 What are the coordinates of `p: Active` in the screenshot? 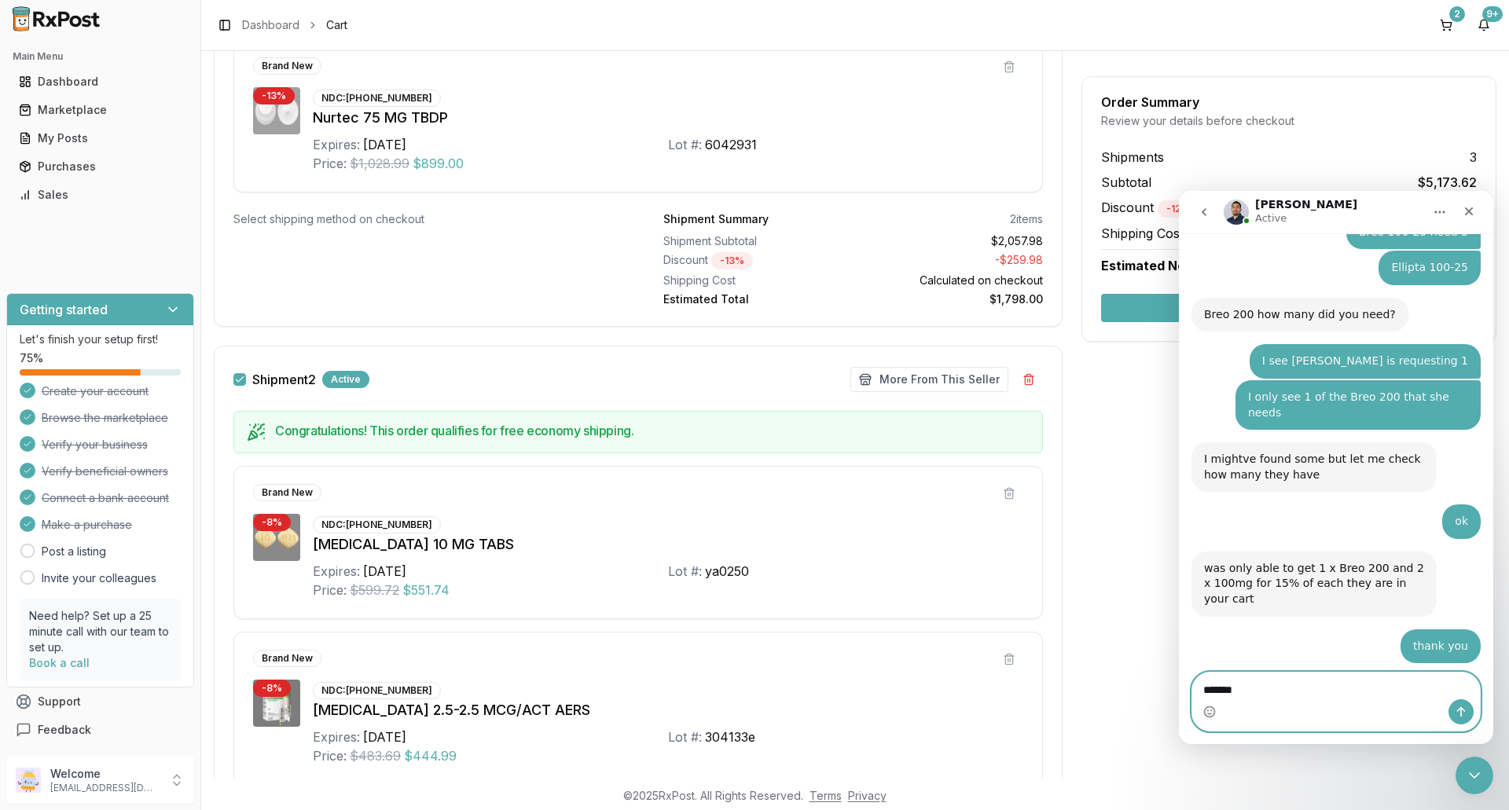 It's located at (92, 28).